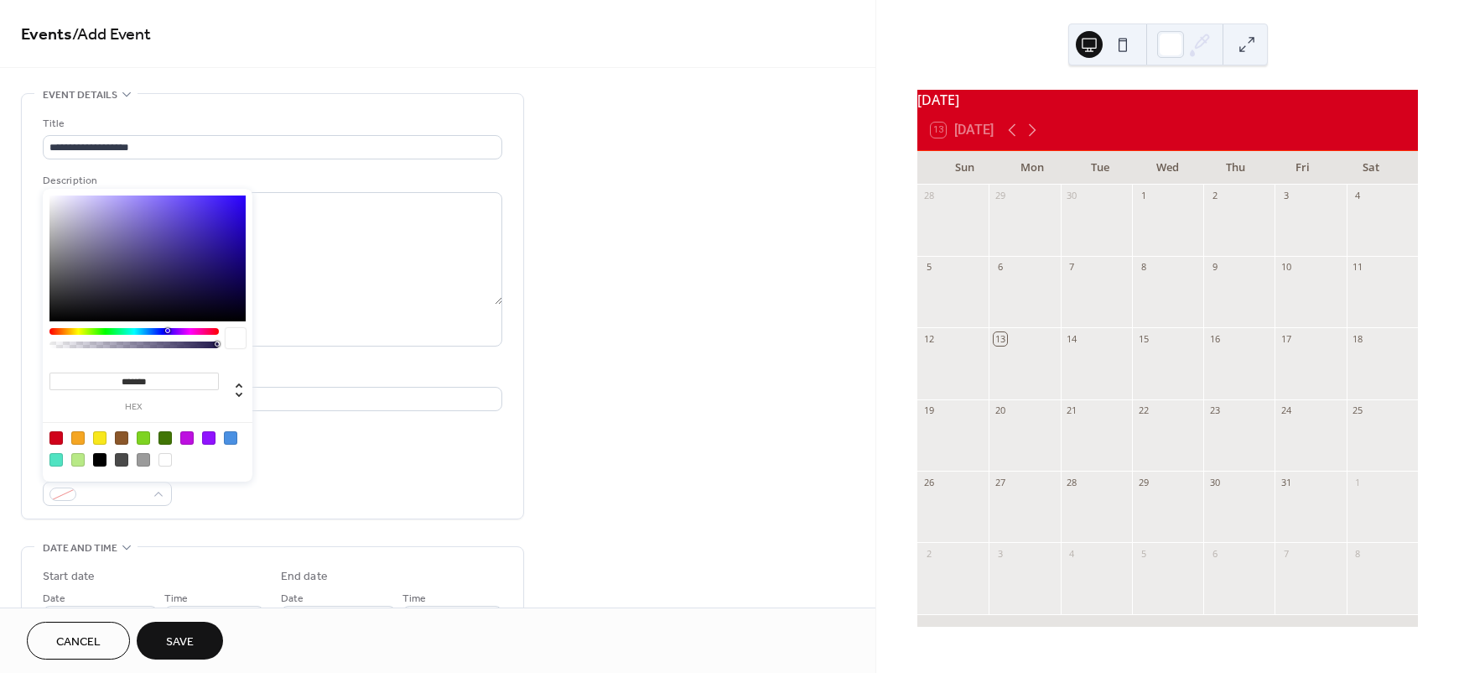 The image size is (1459, 673). Describe the element at coordinates (1143, 410) in the screenshot. I see `div: 22` at that location.